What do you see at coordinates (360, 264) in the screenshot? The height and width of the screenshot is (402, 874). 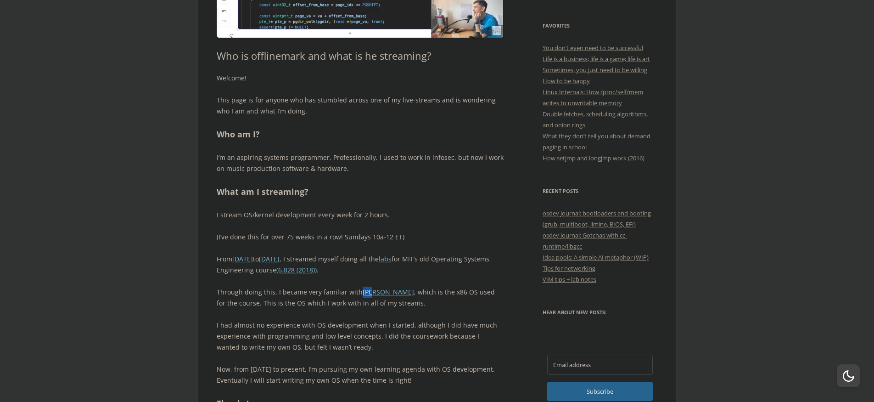 I see `p: From to , I streamed myself doing all the for MIT’s old Operating Systems Engineering course .` at bounding box center [360, 264].